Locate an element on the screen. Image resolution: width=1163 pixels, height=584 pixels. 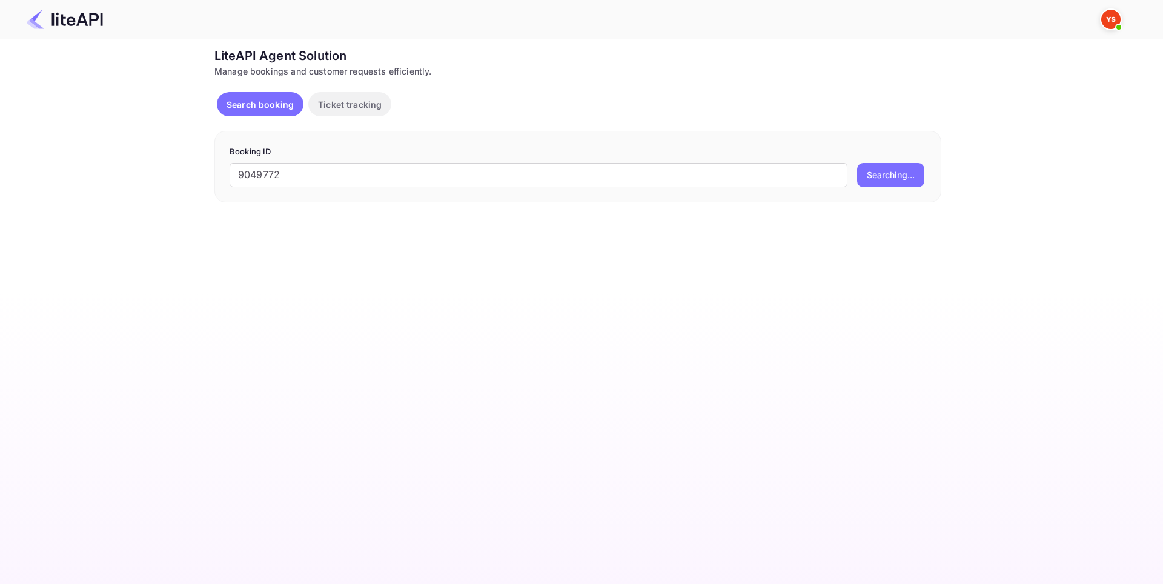
p: Ticket tracking is located at coordinates (350, 104).